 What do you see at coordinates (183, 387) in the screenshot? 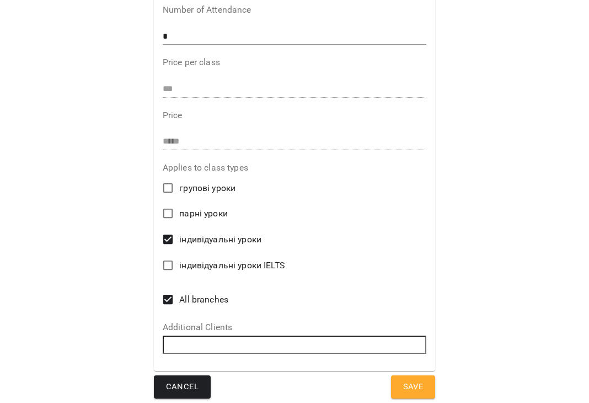
I see `span: Cancel` at bounding box center [183, 387].